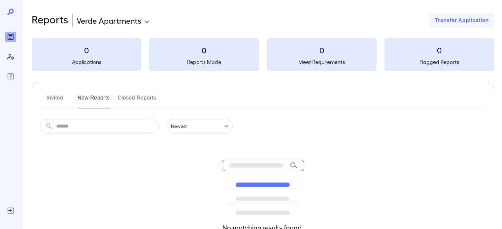 This screenshot has height=229, width=502. I want to click on h5: Reports Made, so click(204, 62).